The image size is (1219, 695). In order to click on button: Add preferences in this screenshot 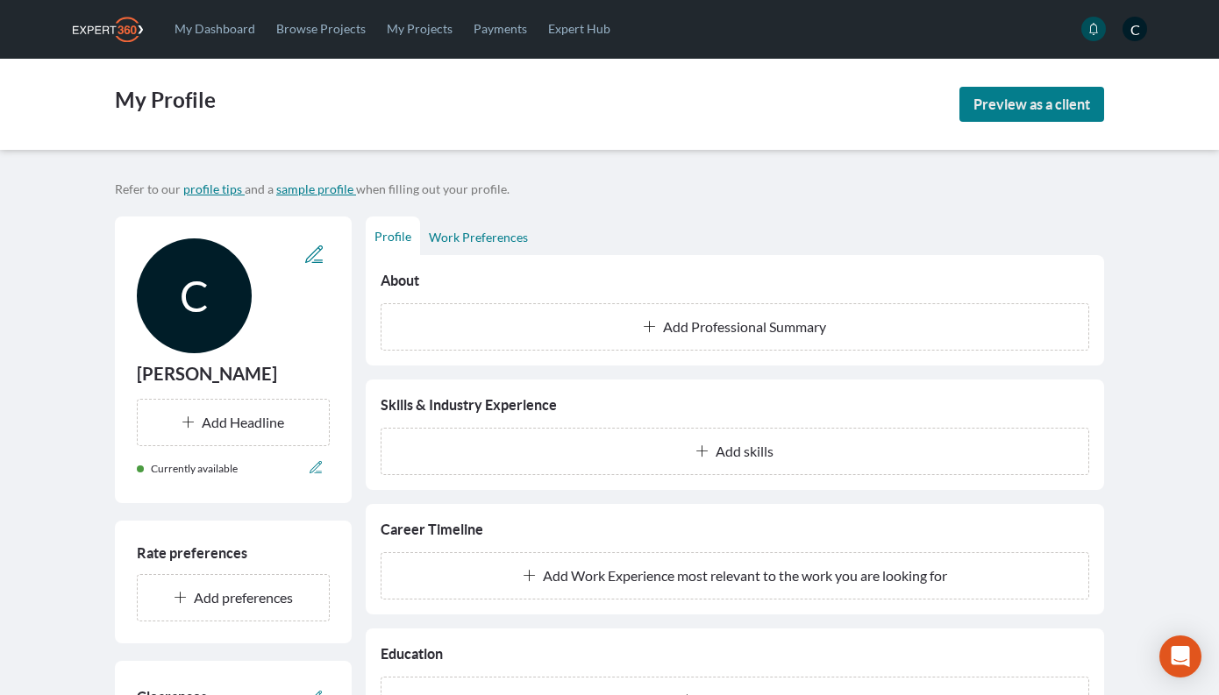, I will do `click(233, 598)`.